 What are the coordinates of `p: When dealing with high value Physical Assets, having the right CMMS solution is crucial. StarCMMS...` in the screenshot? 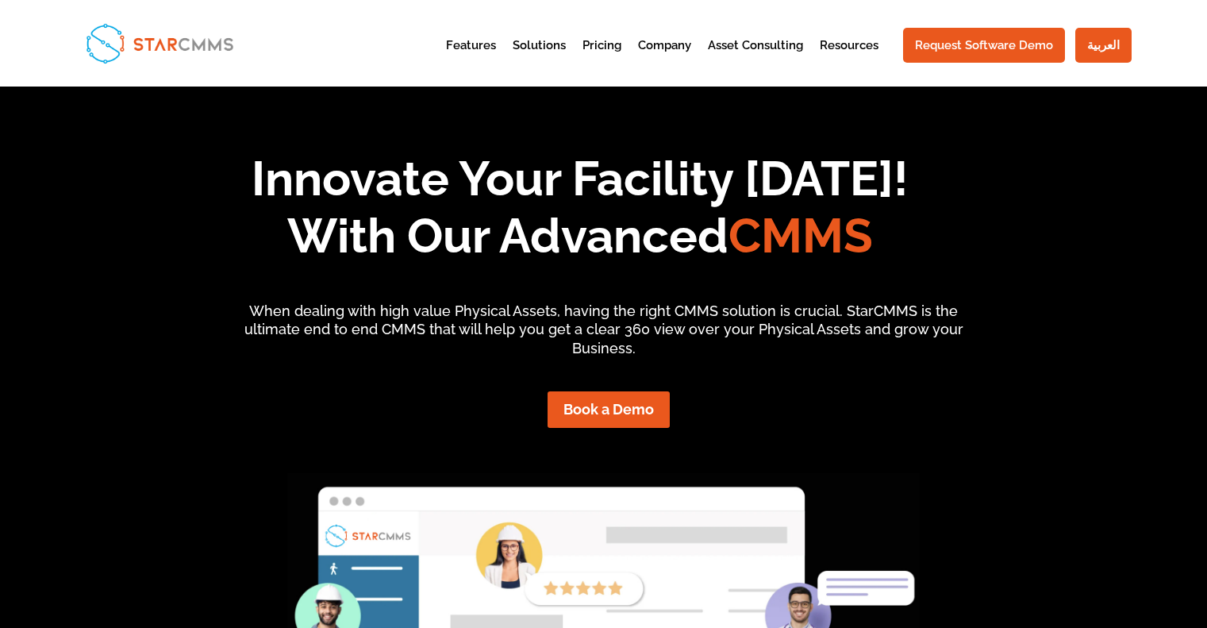 It's located at (603, 329).